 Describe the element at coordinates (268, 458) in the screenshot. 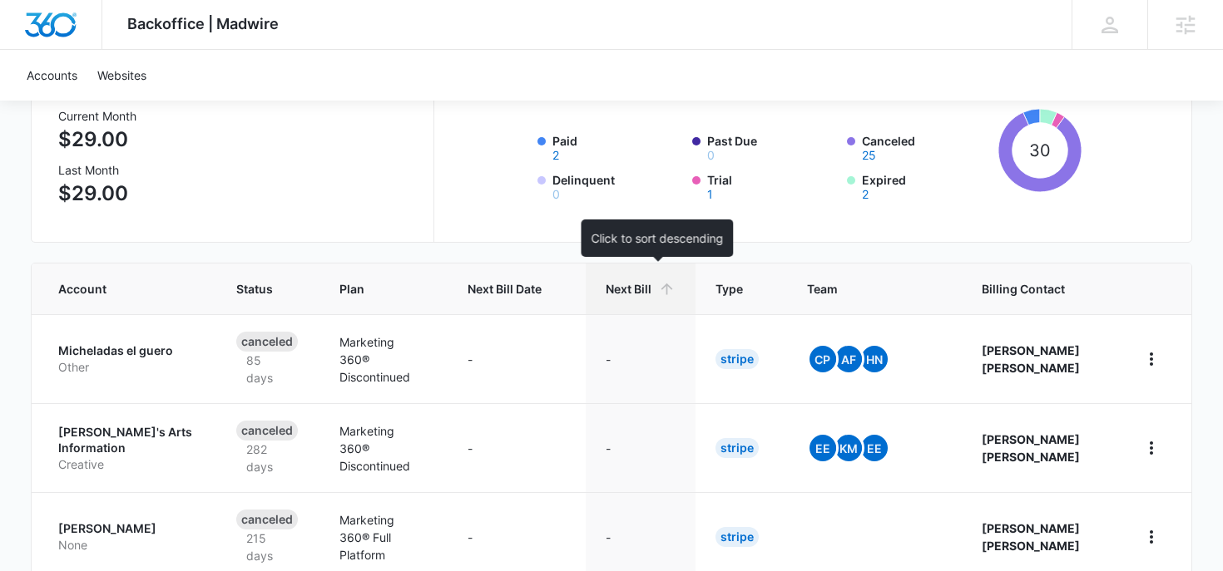

I see `p: 282 days` at that location.